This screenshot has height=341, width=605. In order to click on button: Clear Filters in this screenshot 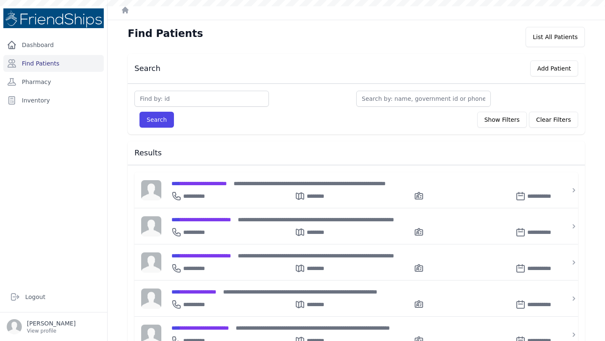, I will do `click(553, 120)`.